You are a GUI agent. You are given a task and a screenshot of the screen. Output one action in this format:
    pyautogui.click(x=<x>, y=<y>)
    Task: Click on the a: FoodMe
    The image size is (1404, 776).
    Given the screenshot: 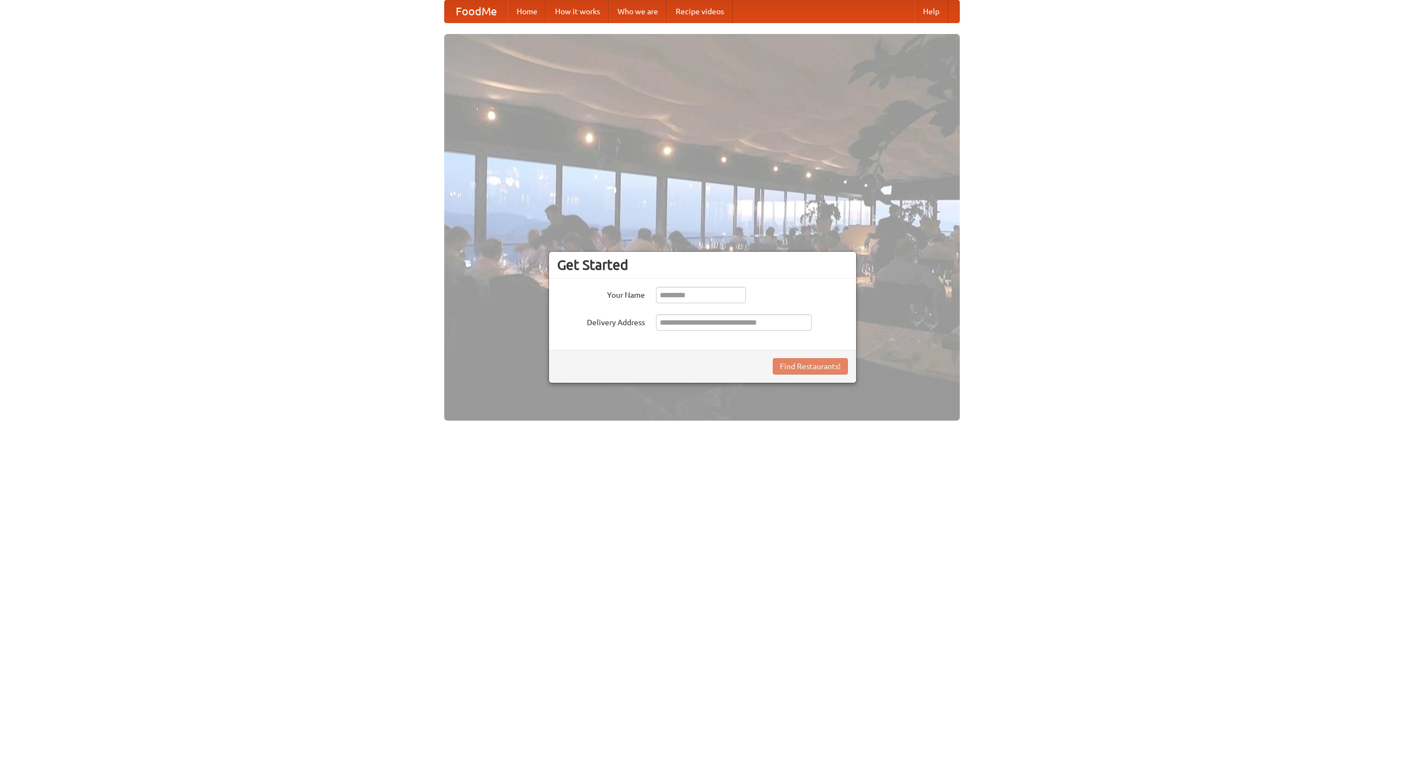 What is the action you would take?
    pyautogui.click(x=476, y=12)
    